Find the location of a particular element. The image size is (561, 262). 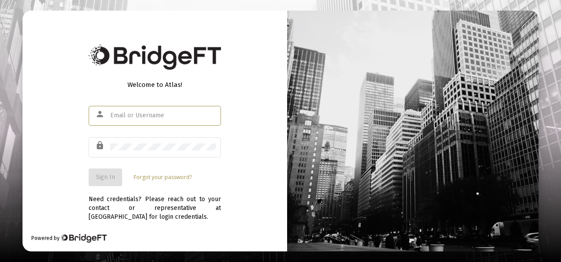

div: Powered by is located at coordinates (69, 238).